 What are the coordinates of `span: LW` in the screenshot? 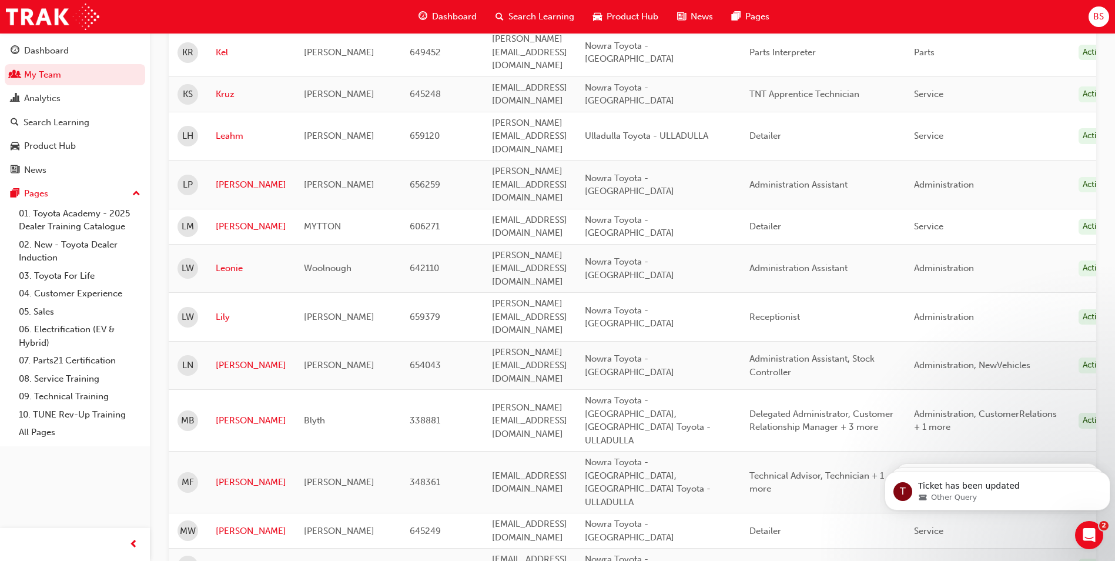 It's located at (187, 317).